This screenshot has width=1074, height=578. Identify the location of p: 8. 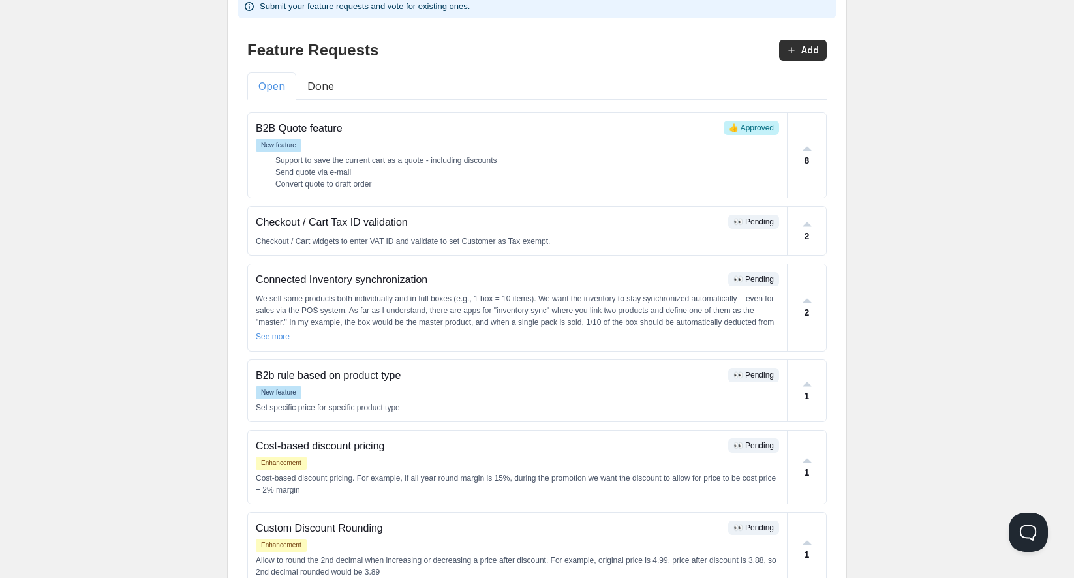
(807, 160).